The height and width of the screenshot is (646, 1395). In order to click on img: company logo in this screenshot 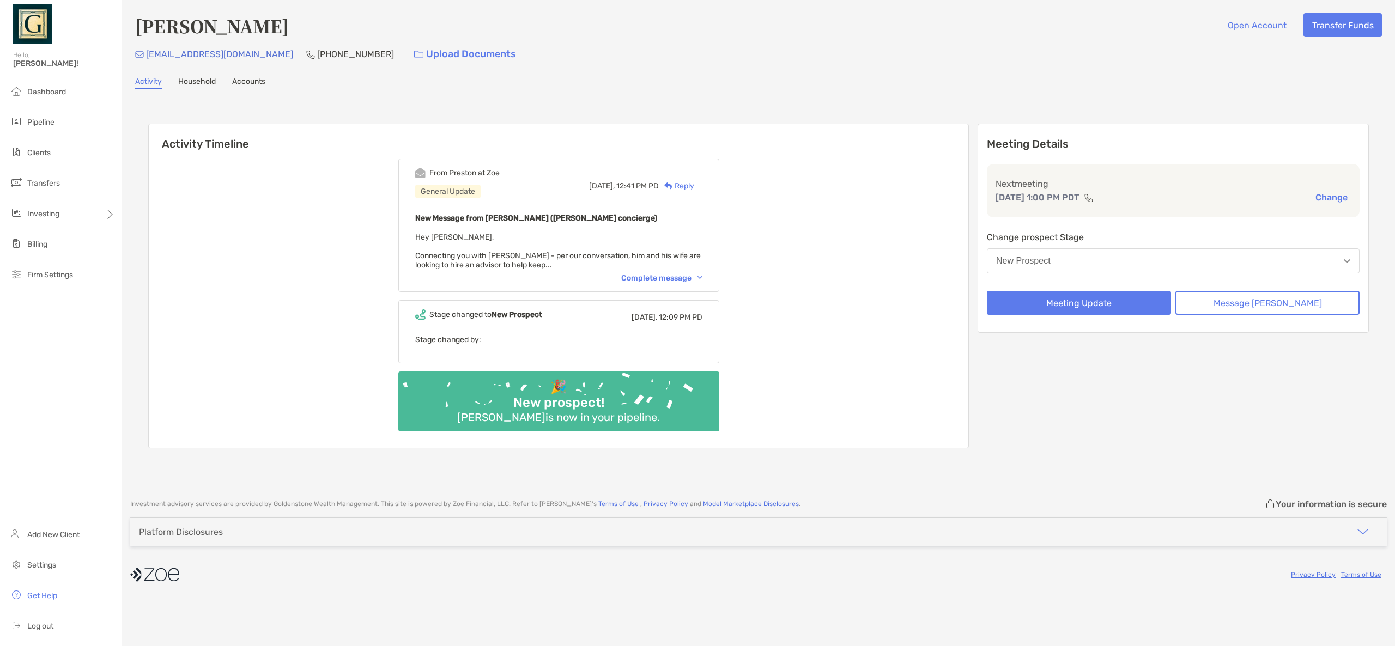, I will do `click(155, 575)`.